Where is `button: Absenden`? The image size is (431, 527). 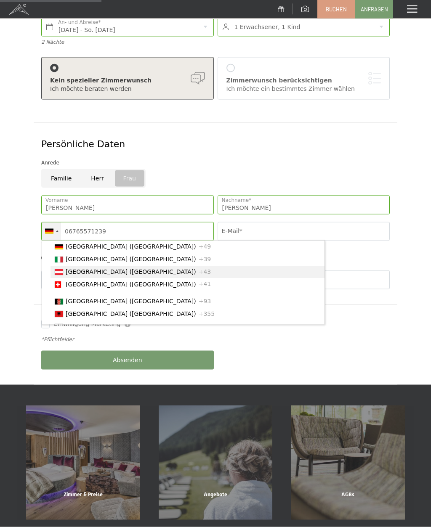 button: Absenden is located at coordinates (127, 360).